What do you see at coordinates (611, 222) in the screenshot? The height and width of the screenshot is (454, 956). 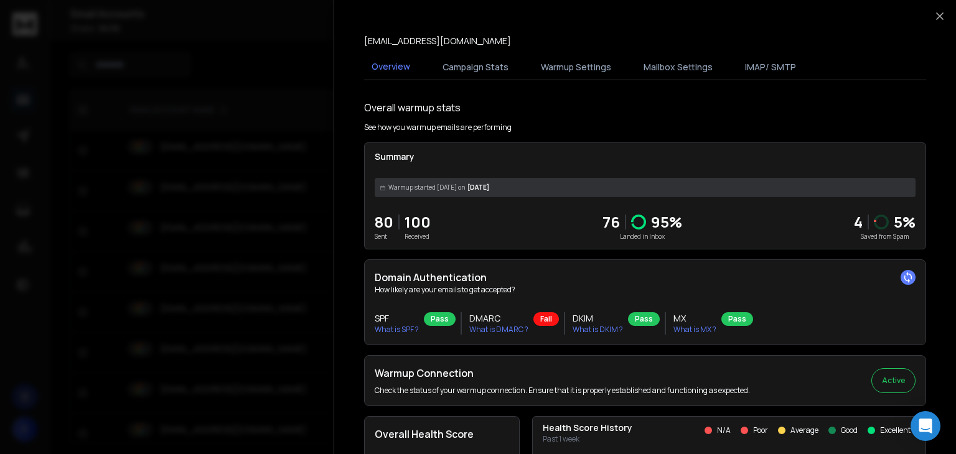 I see `p: 76` at bounding box center [611, 222].